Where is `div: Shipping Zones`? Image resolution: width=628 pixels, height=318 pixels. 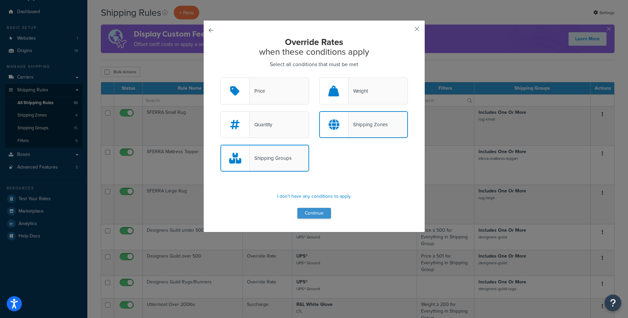 div: Shipping Zones is located at coordinates (368, 125).